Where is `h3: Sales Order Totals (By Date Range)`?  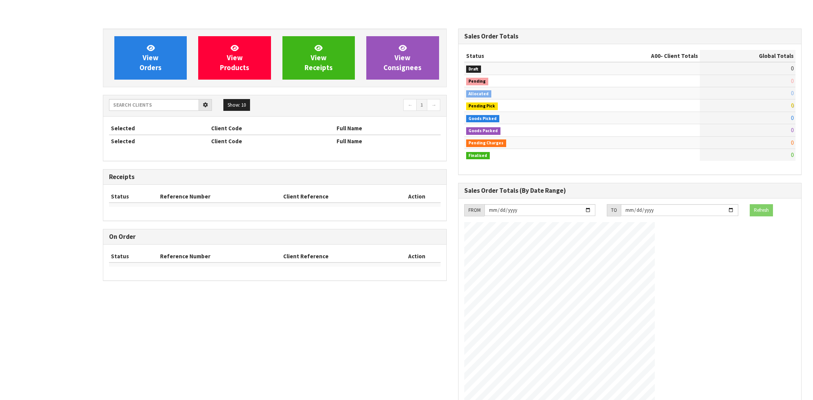 h3: Sales Order Totals (By Date Range) is located at coordinates (630, 191).